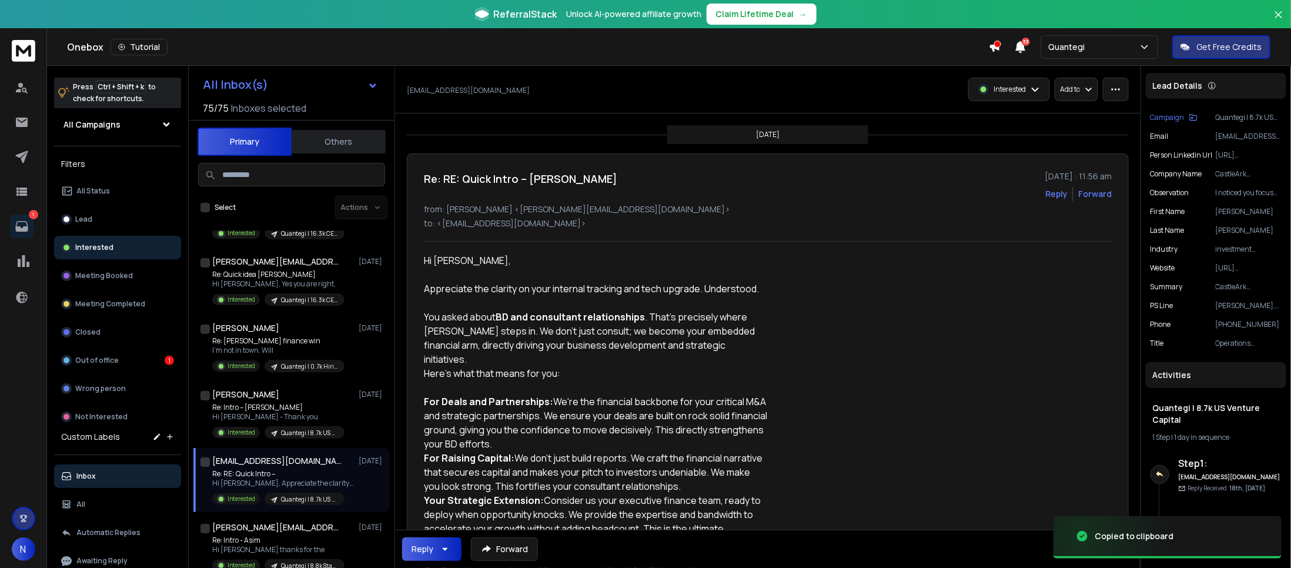 The height and width of the screenshot is (568, 1291). Describe the element at coordinates (1216, 414) in the screenshot. I see `h1: Quantegi | 8.7k US Venture Capital` at that location.